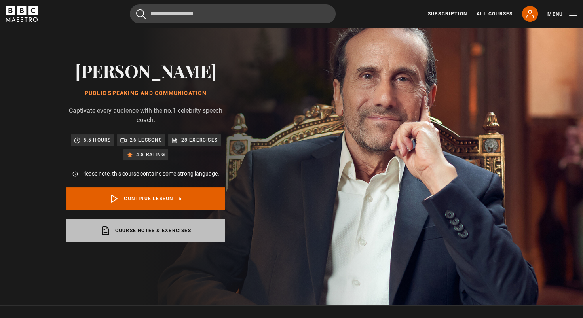 The width and height of the screenshot is (583, 318). What do you see at coordinates (22, 14) in the screenshot?
I see `a: BBC Maestro` at bounding box center [22, 14].